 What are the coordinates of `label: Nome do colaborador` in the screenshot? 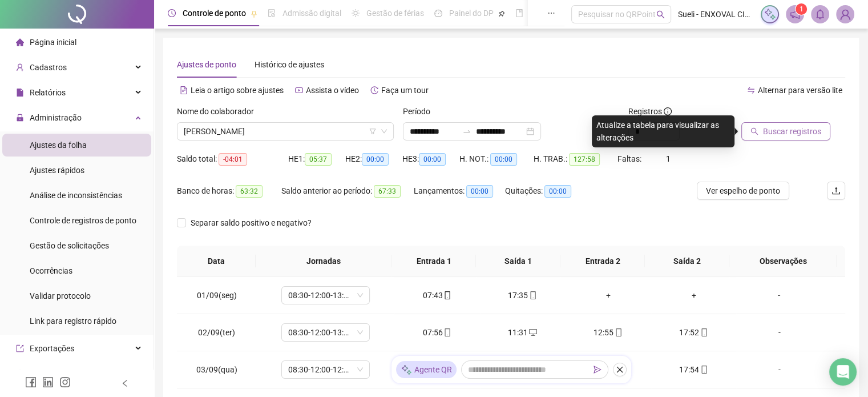 It's located at (219, 111).